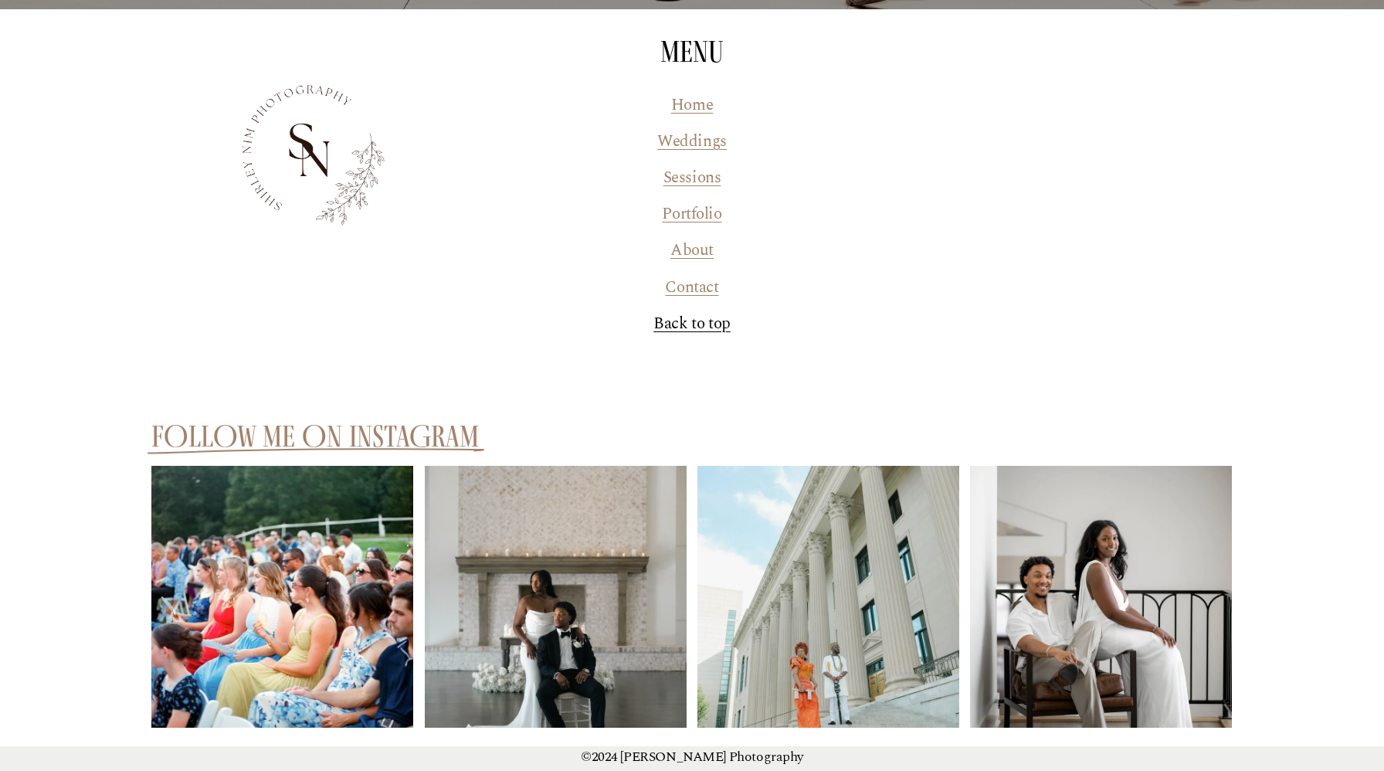 The image size is (1384, 771). Describe the element at coordinates (692, 105) in the screenshot. I see `a: Home` at that location.